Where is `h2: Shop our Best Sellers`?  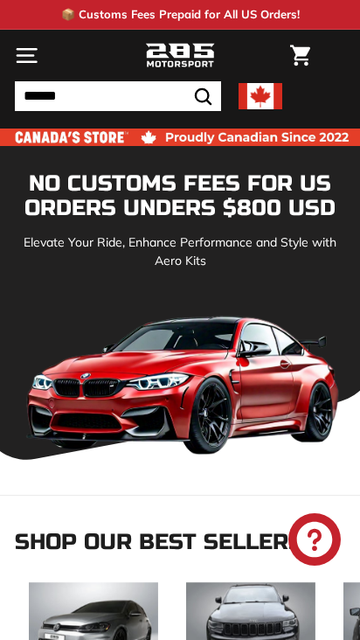 h2: Shop our Best Sellers is located at coordinates (180, 543).